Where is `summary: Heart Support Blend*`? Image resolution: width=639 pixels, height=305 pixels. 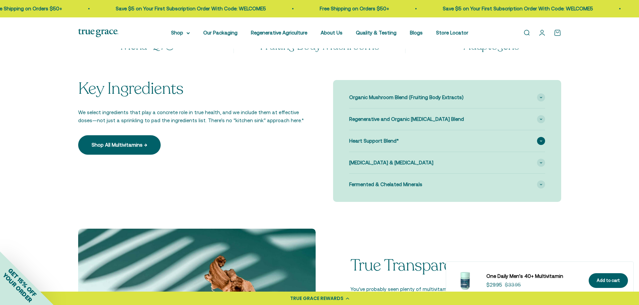 summary: Heart Support Blend* is located at coordinates (447, 141).